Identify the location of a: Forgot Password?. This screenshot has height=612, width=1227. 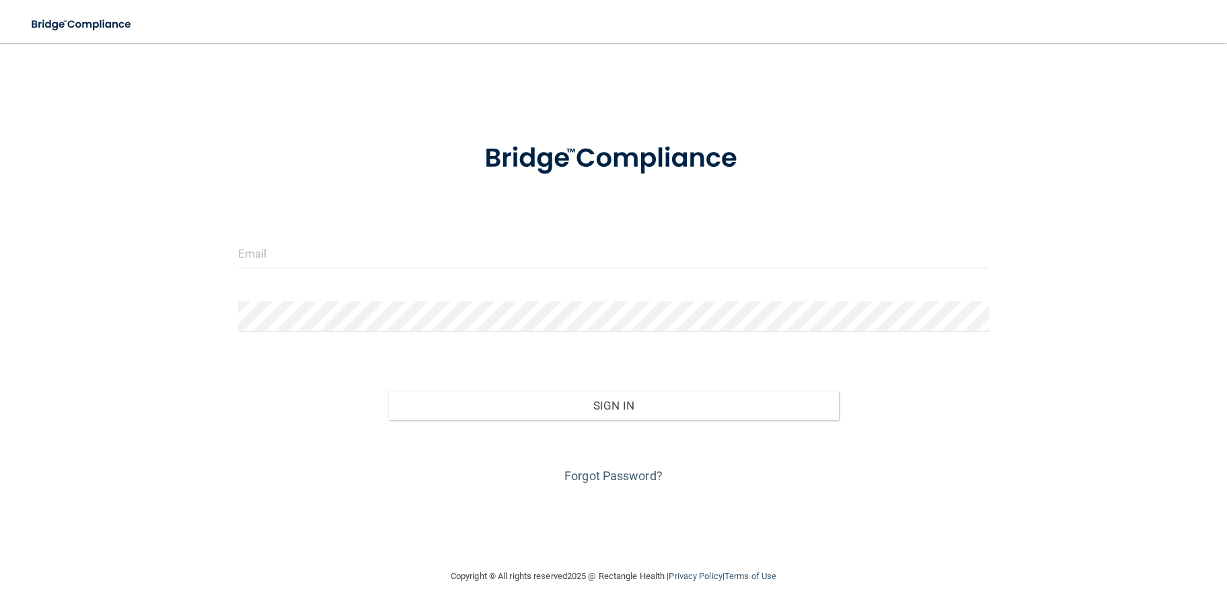
(614, 476).